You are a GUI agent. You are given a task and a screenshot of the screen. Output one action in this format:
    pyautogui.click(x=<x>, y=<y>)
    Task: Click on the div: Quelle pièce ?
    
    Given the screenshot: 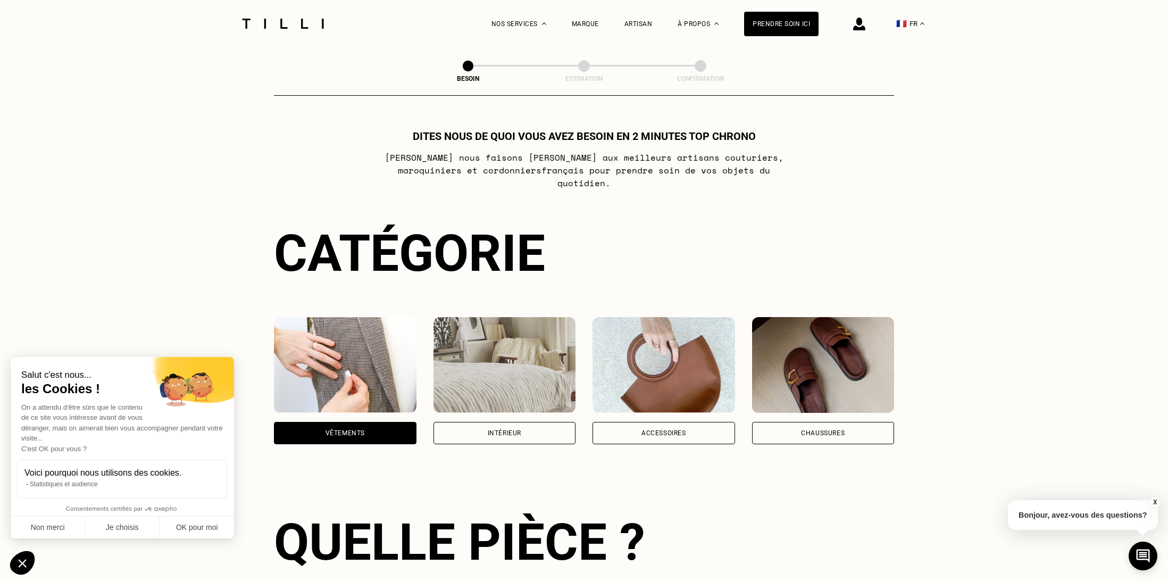 What is the action you would take?
    pyautogui.click(x=584, y=542)
    